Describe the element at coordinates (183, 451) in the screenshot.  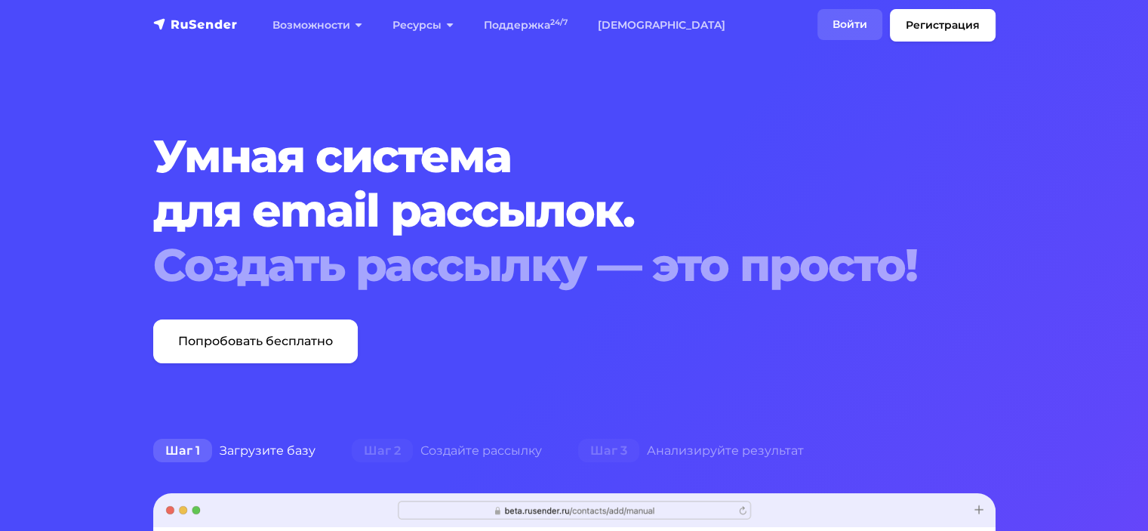
I see `span: Шаг 1` at that location.